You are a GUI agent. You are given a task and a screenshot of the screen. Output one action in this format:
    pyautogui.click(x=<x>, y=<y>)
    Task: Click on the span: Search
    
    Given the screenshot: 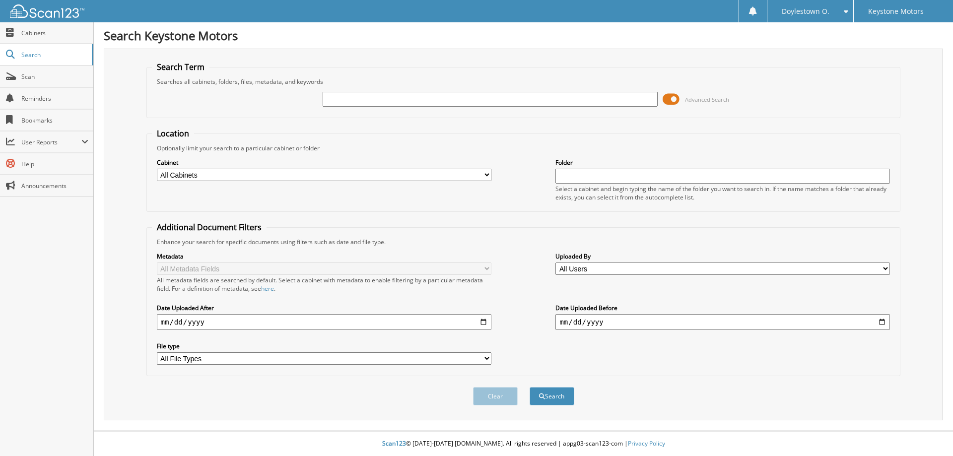 What is the action you would take?
    pyautogui.click(x=54, y=55)
    